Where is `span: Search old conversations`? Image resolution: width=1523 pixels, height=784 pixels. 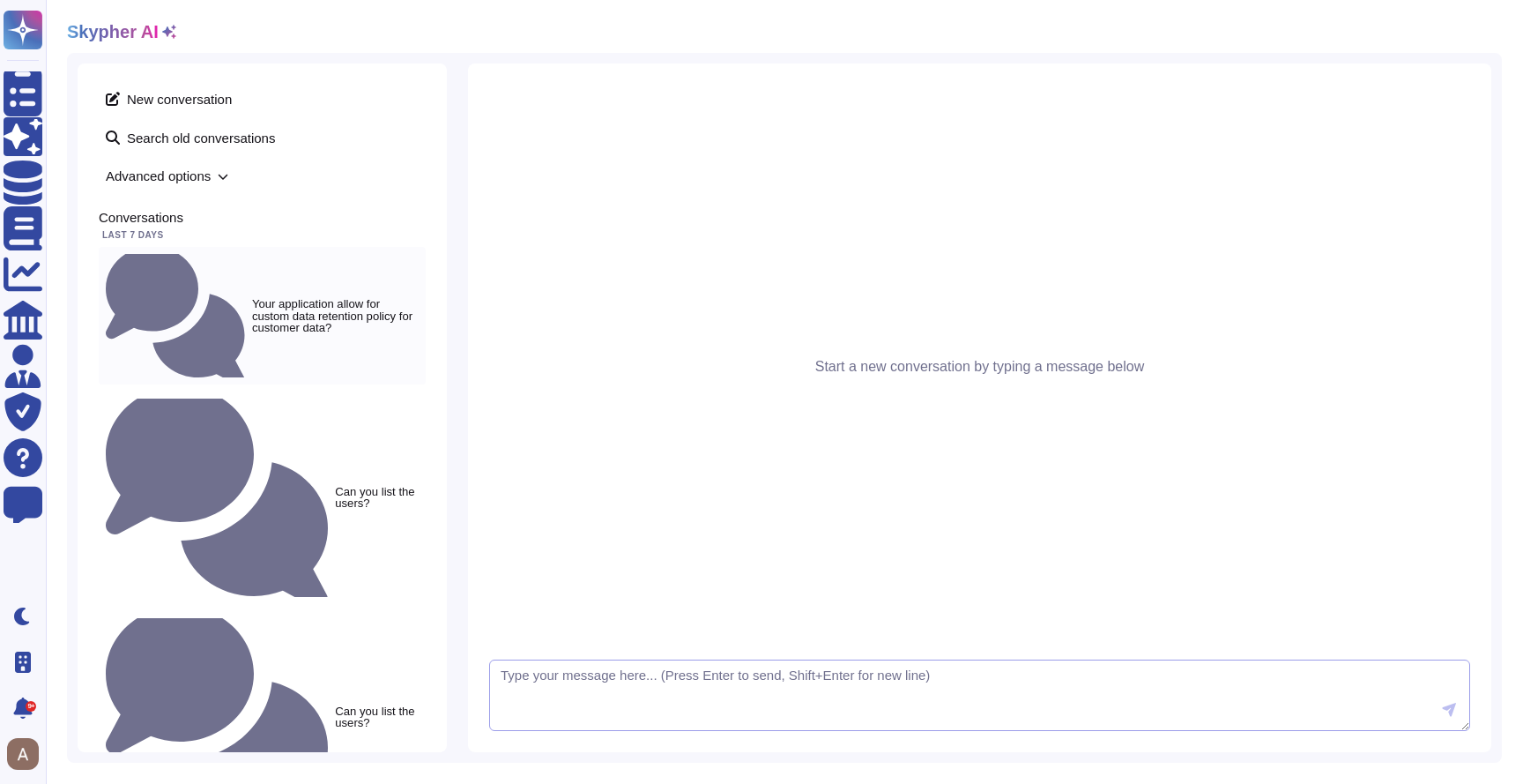 span: Search old conversations is located at coordinates (261, 137).